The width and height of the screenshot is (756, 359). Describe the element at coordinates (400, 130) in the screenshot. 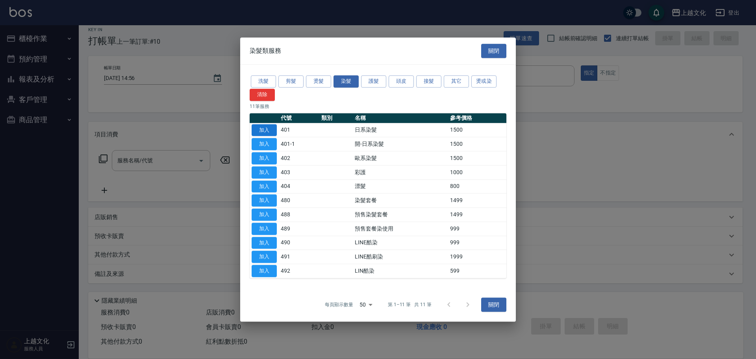

I see `td: 日系染髮` at that location.